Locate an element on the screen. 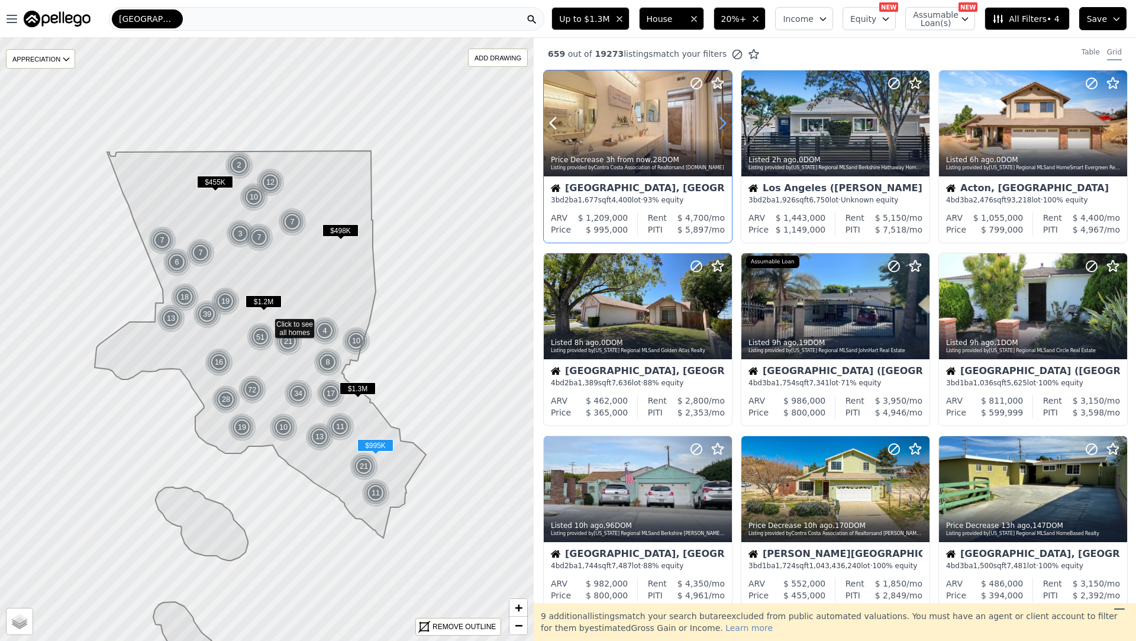 Image resolution: width=1136 pixels, height=641 pixels. span: $ 800,000 is located at coordinates (804, 412).